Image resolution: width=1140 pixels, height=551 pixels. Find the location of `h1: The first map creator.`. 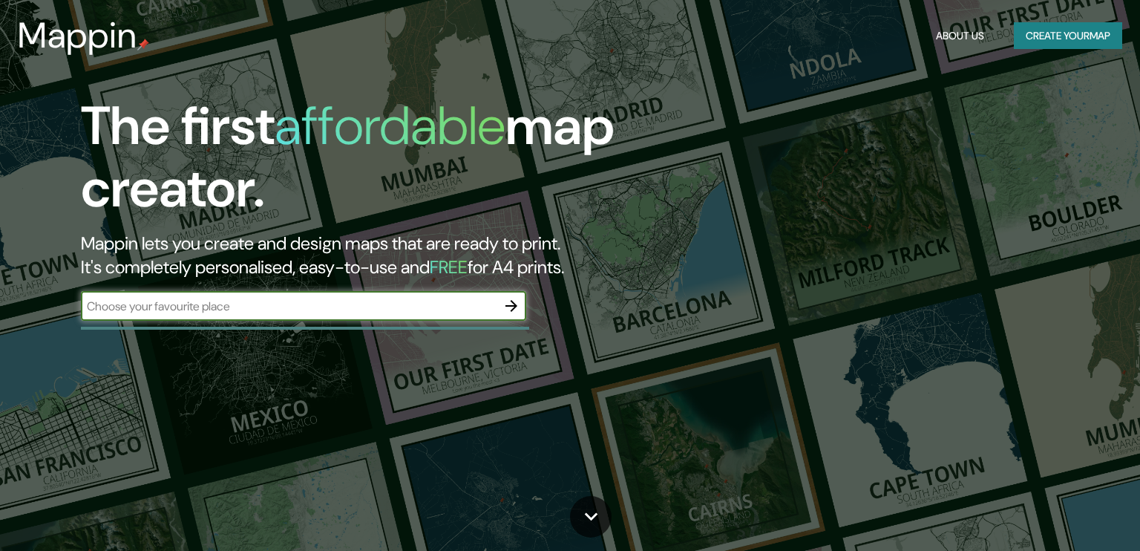

h1: The first map creator. is located at coordinates (366, 163).